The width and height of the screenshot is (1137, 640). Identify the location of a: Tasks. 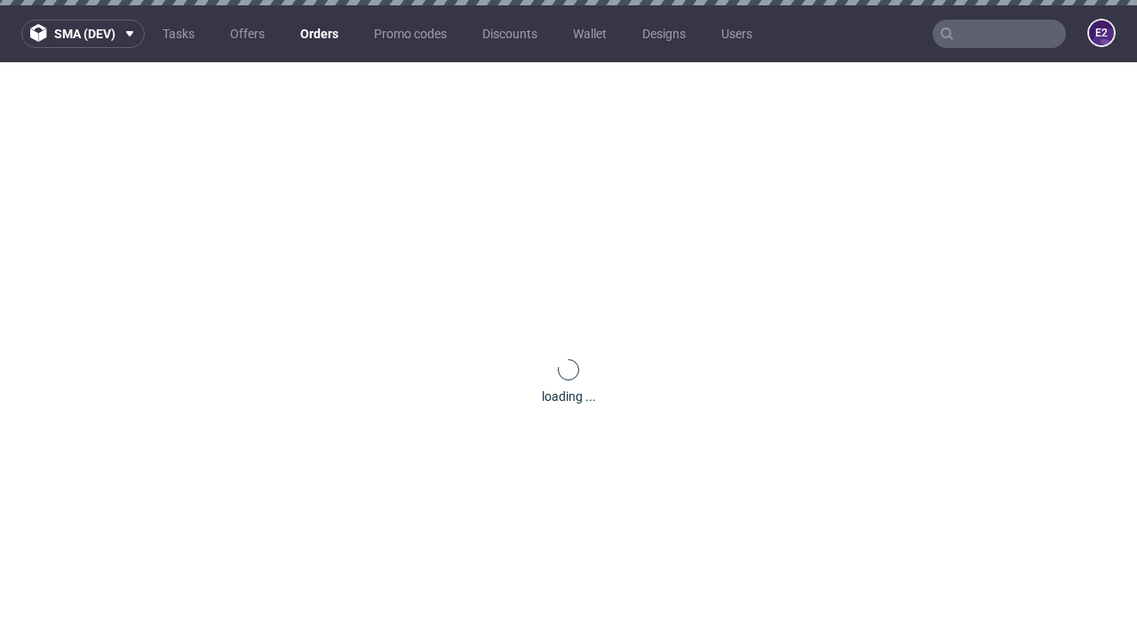
(179, 34).